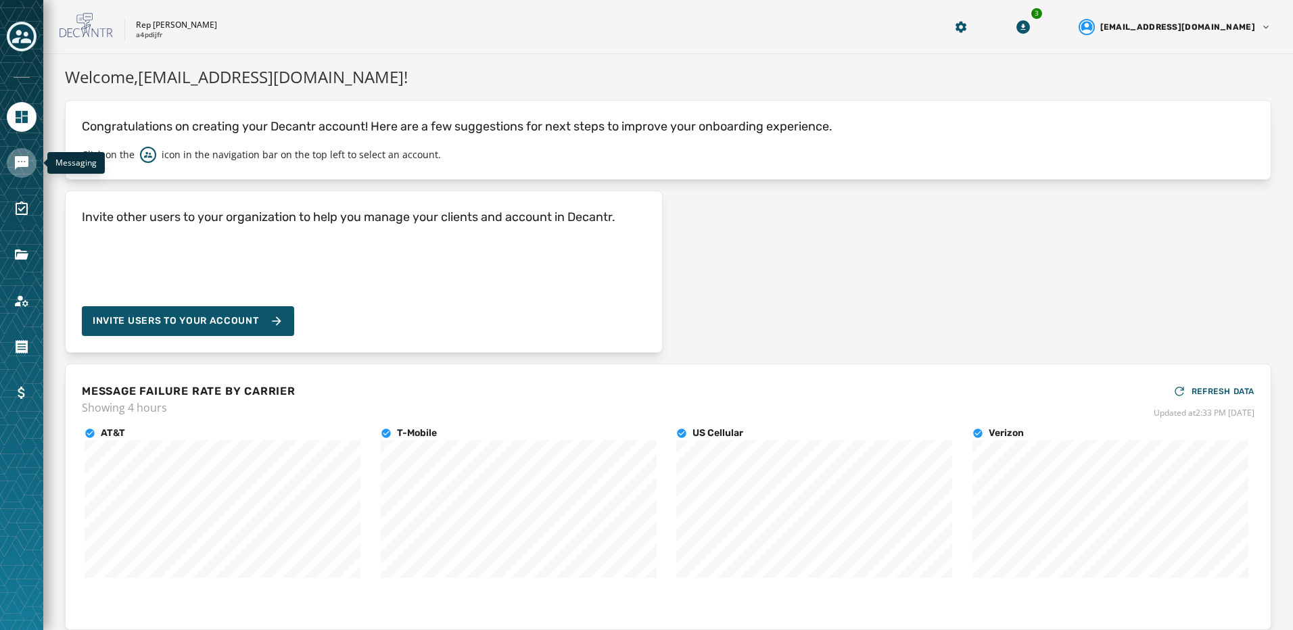  What do you see at coordinates (1006, 433) in the screenshot?
I see `h4: Verizon` at bounding box center [1006, 433].